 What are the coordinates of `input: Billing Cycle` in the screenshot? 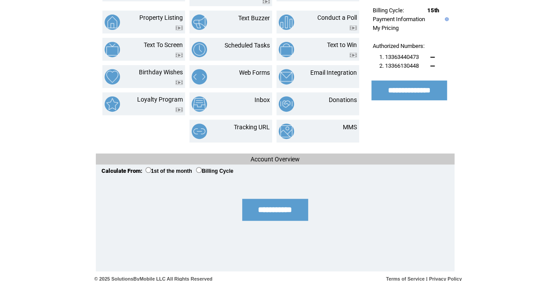 It's located at (199, 170).